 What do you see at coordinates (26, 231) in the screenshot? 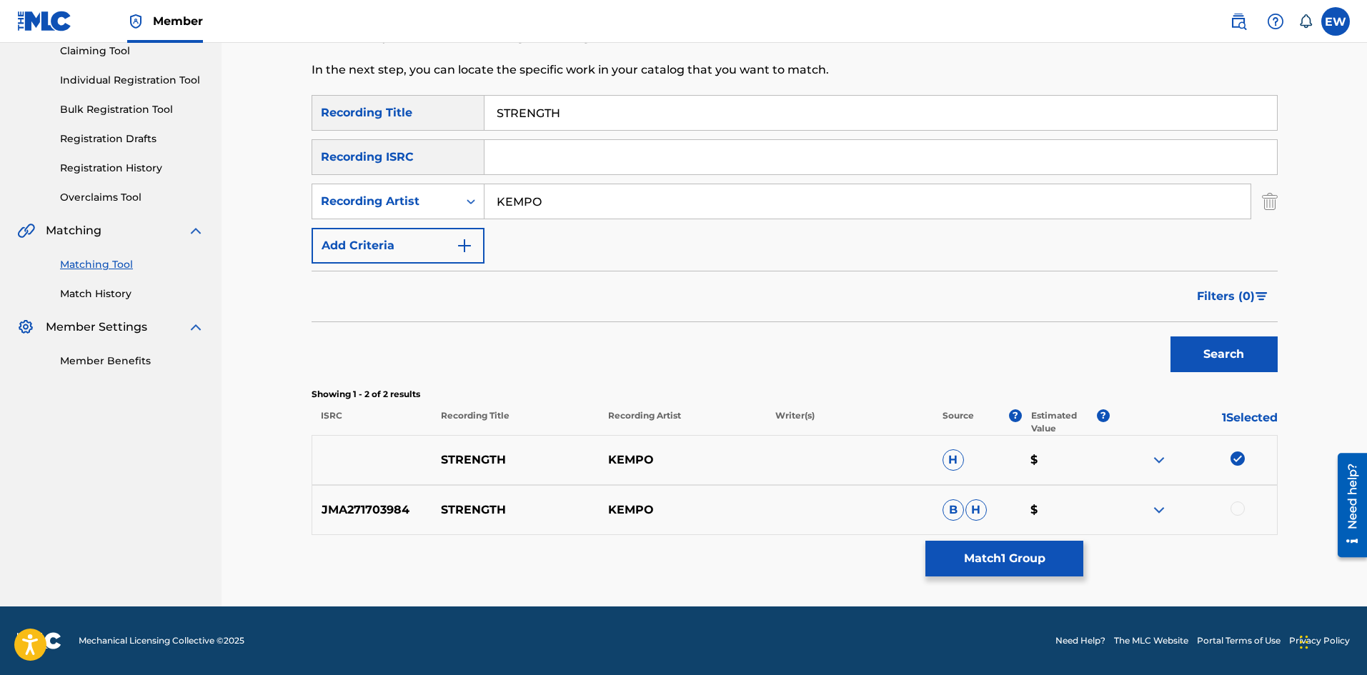
I see `img: Matching` at bounding box center [26, 231].